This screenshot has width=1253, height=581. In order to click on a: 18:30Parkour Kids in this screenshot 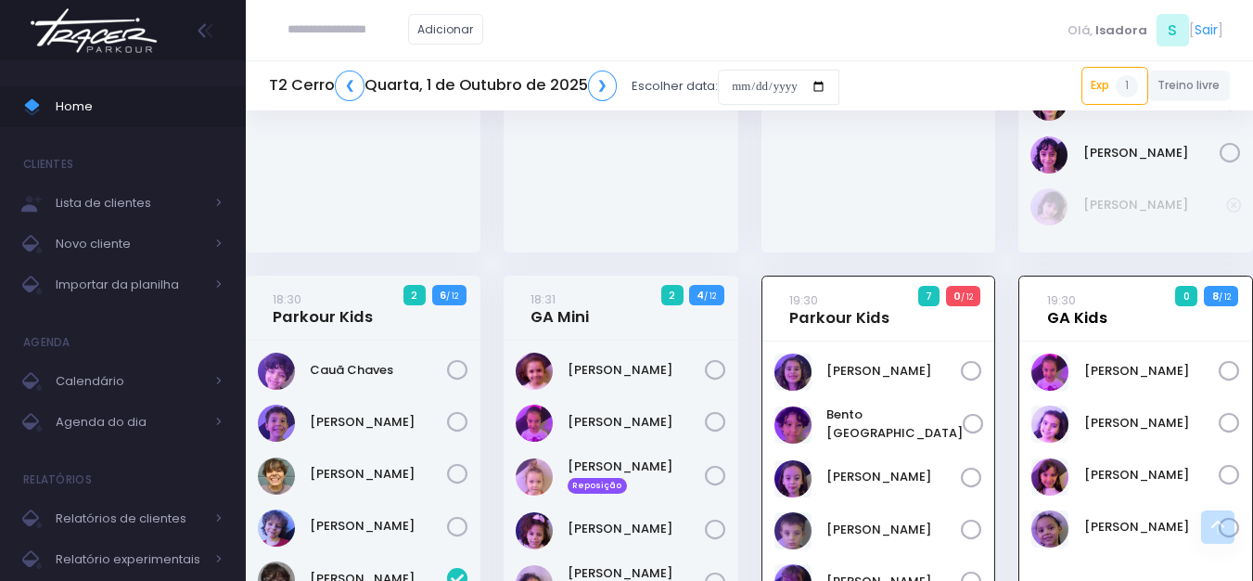, I will do `click(323, 308)`.